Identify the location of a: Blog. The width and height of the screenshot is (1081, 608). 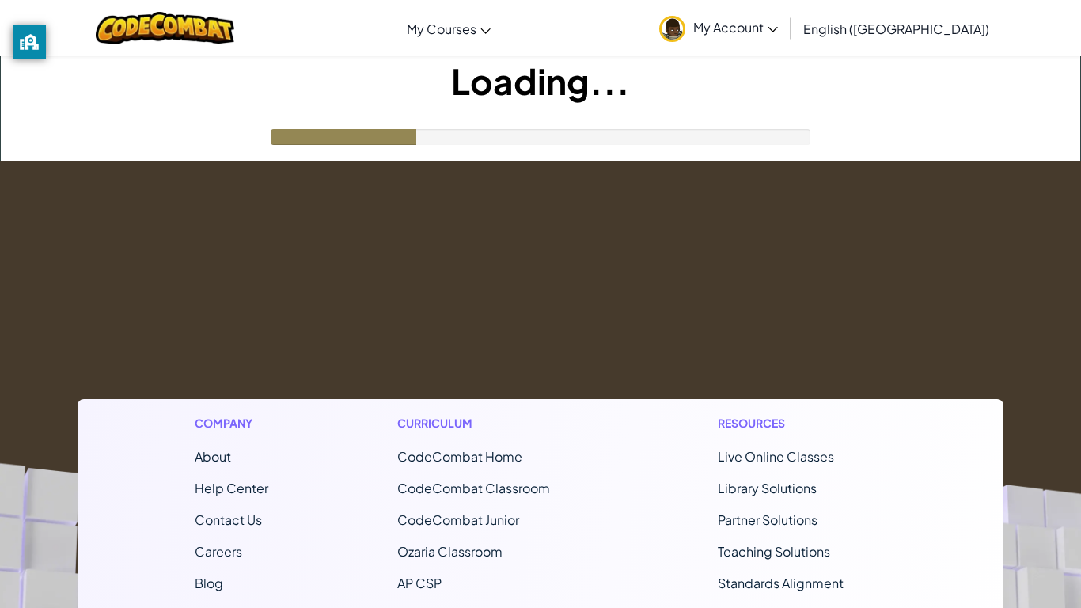
(209, 583).